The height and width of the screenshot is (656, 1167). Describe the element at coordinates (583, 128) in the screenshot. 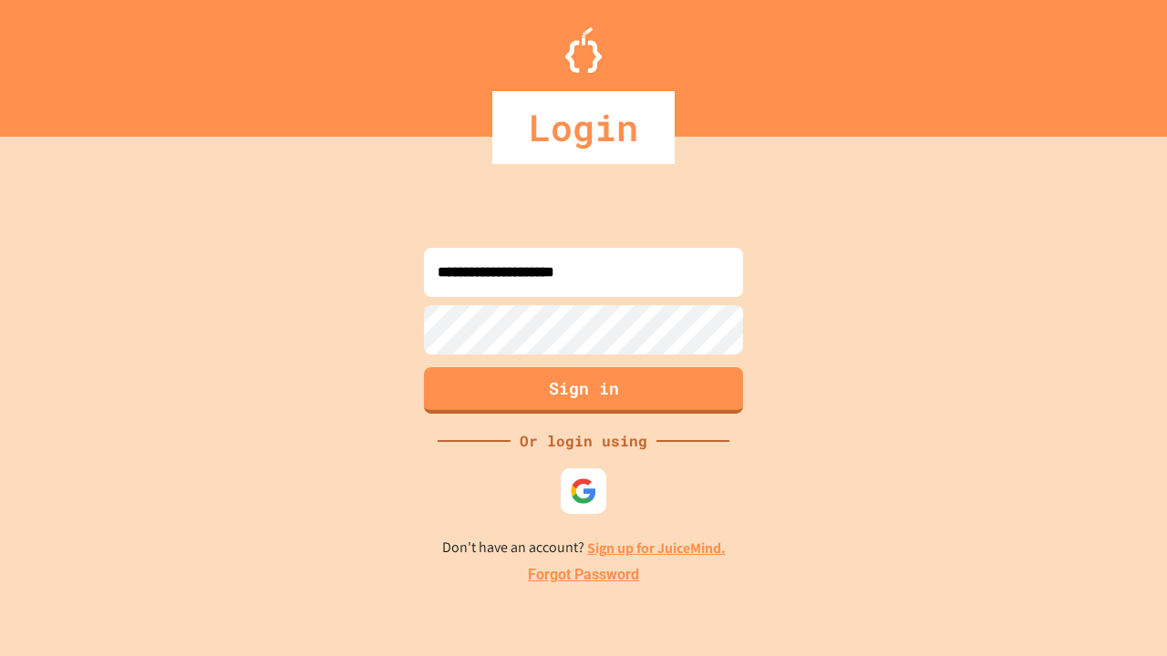

I see `div: Login` at that location.